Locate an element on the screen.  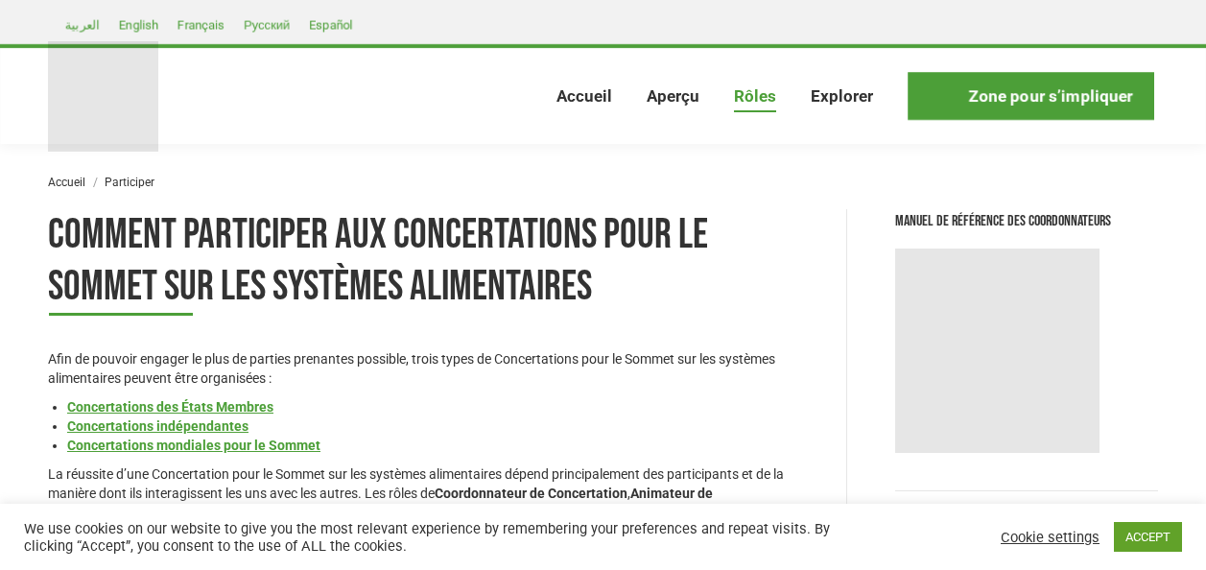
span: العربية is located at coordinates (82, 24).